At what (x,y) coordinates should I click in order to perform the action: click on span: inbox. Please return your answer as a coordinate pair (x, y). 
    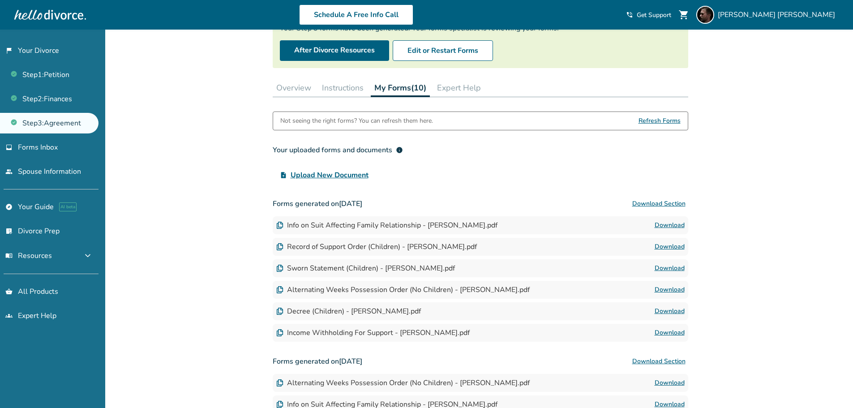
    Looking at the image, I should click on (9, 147).